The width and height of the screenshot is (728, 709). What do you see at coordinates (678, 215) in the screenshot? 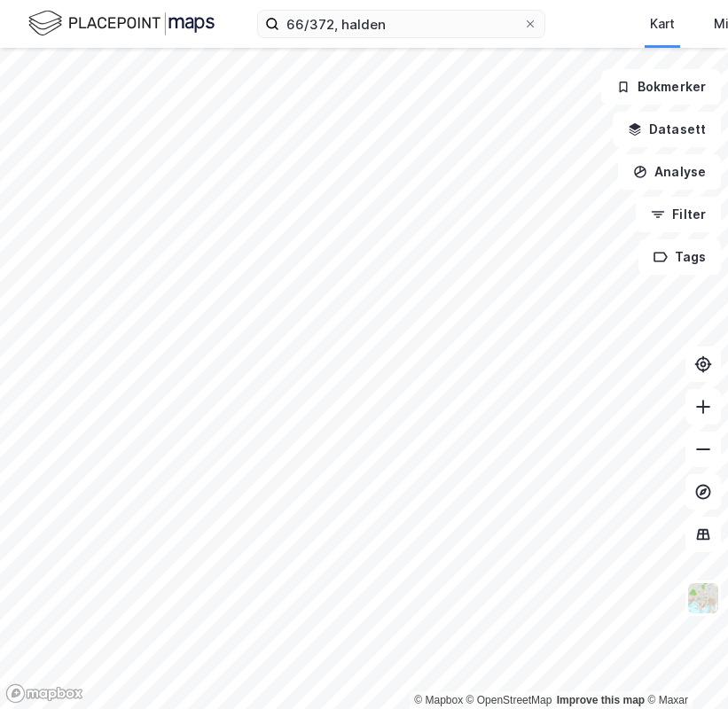
I see `button: Filter` at bounding box center [678, 215].